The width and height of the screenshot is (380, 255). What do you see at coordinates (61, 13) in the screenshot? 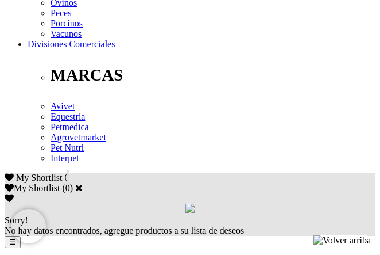
I see `a: Peces` at bounding box center [61, 13].